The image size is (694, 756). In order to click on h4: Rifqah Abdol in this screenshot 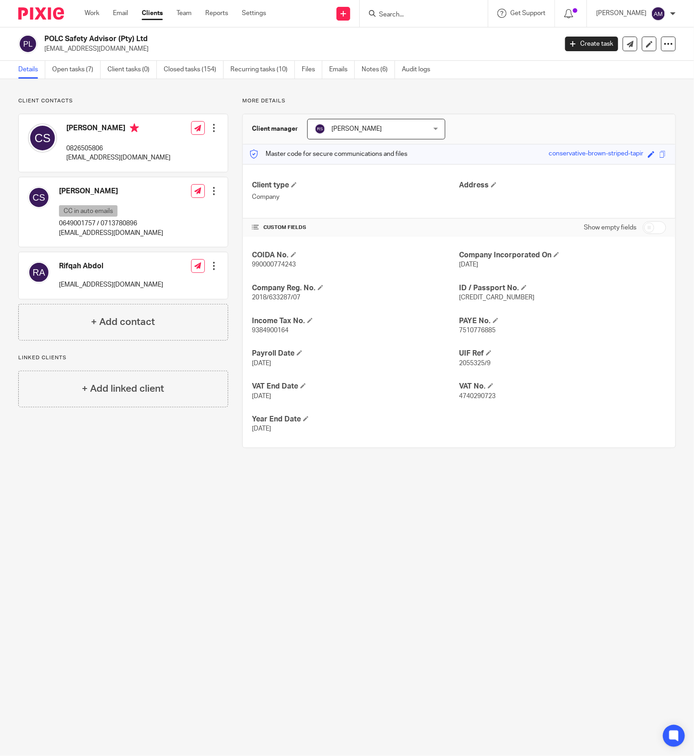, I will do `click(111, 266)`.